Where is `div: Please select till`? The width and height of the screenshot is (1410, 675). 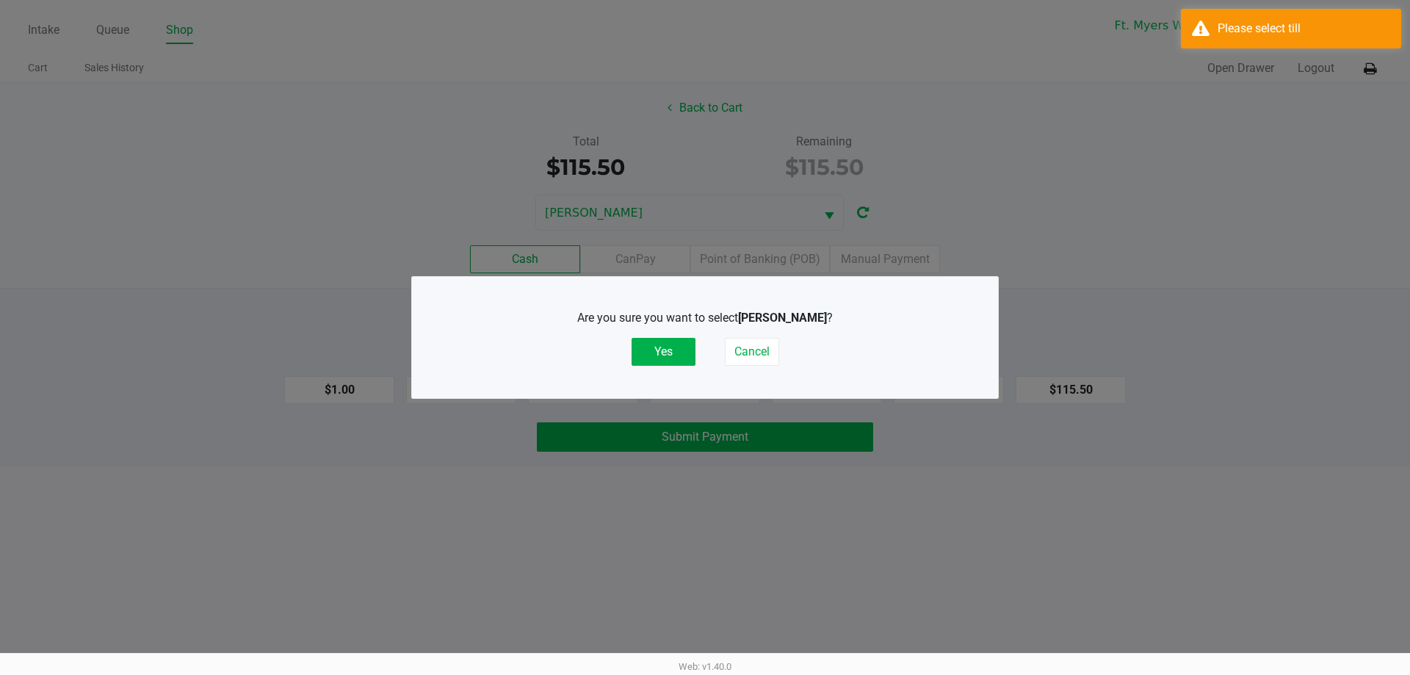
div: Please select till is located at coordinates (1303, 29).